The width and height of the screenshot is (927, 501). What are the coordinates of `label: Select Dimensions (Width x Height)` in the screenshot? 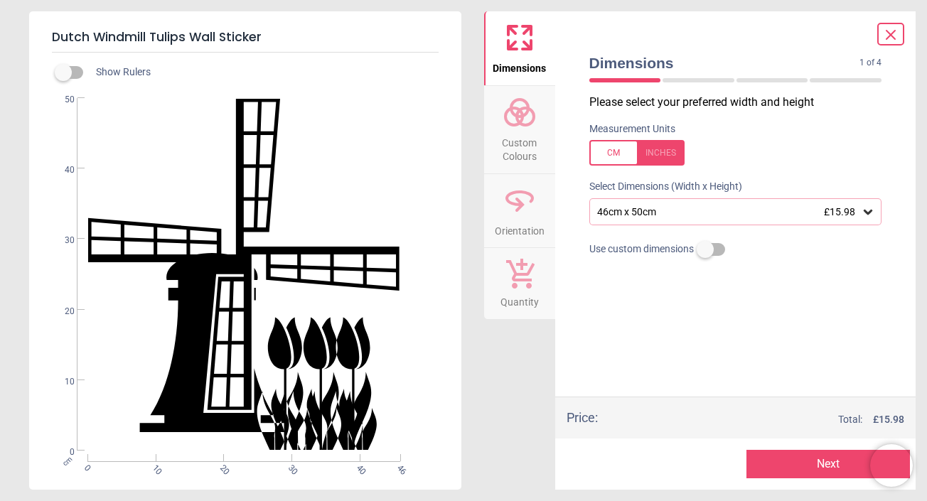 It's located at (659, 187).